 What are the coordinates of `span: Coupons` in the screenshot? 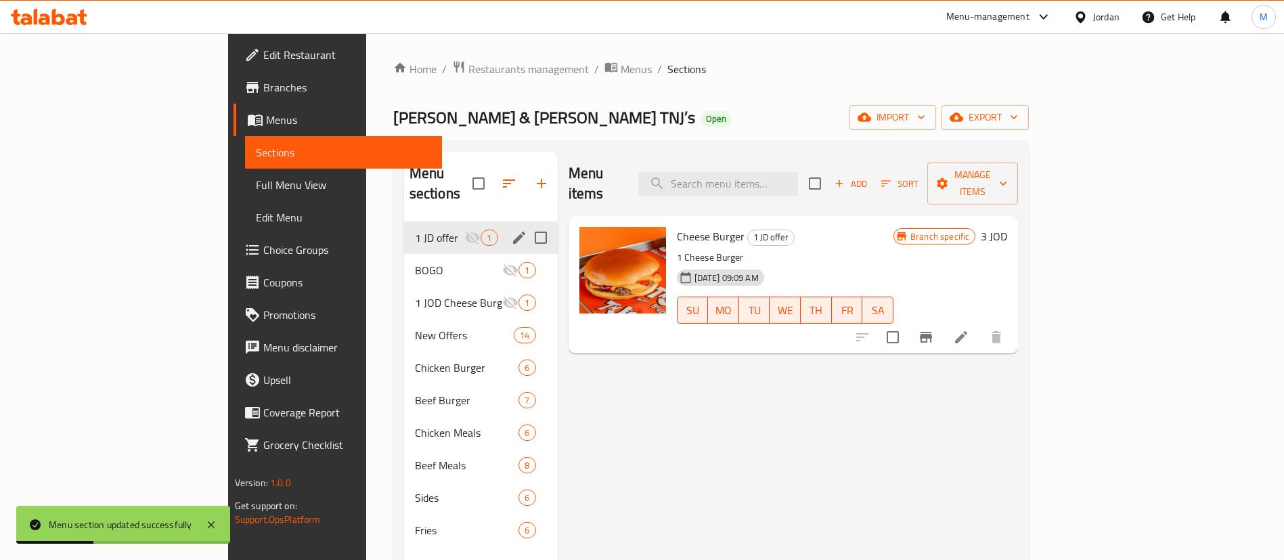 It's located at (347, 282).